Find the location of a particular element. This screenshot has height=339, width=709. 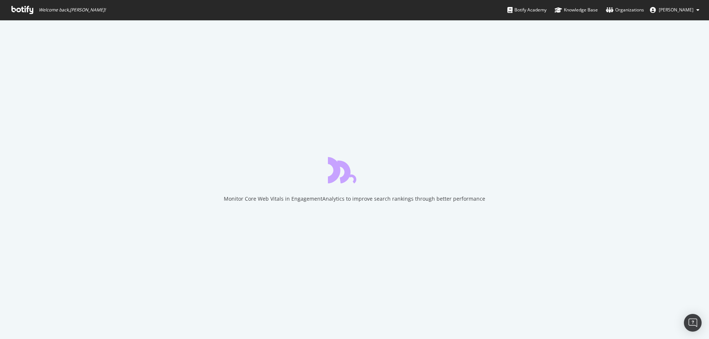

div: animation is located at coordinates (354, 170).